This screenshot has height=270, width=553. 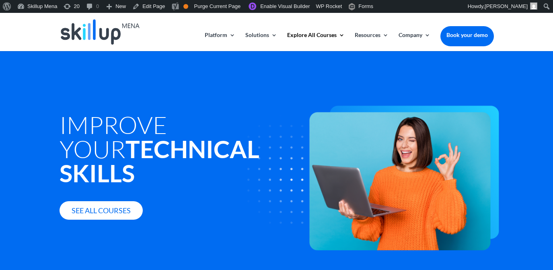 What do you see at coordinates (220, 41) in the screenshot?
I see `a: Platform` at bounding box center [220, 41].